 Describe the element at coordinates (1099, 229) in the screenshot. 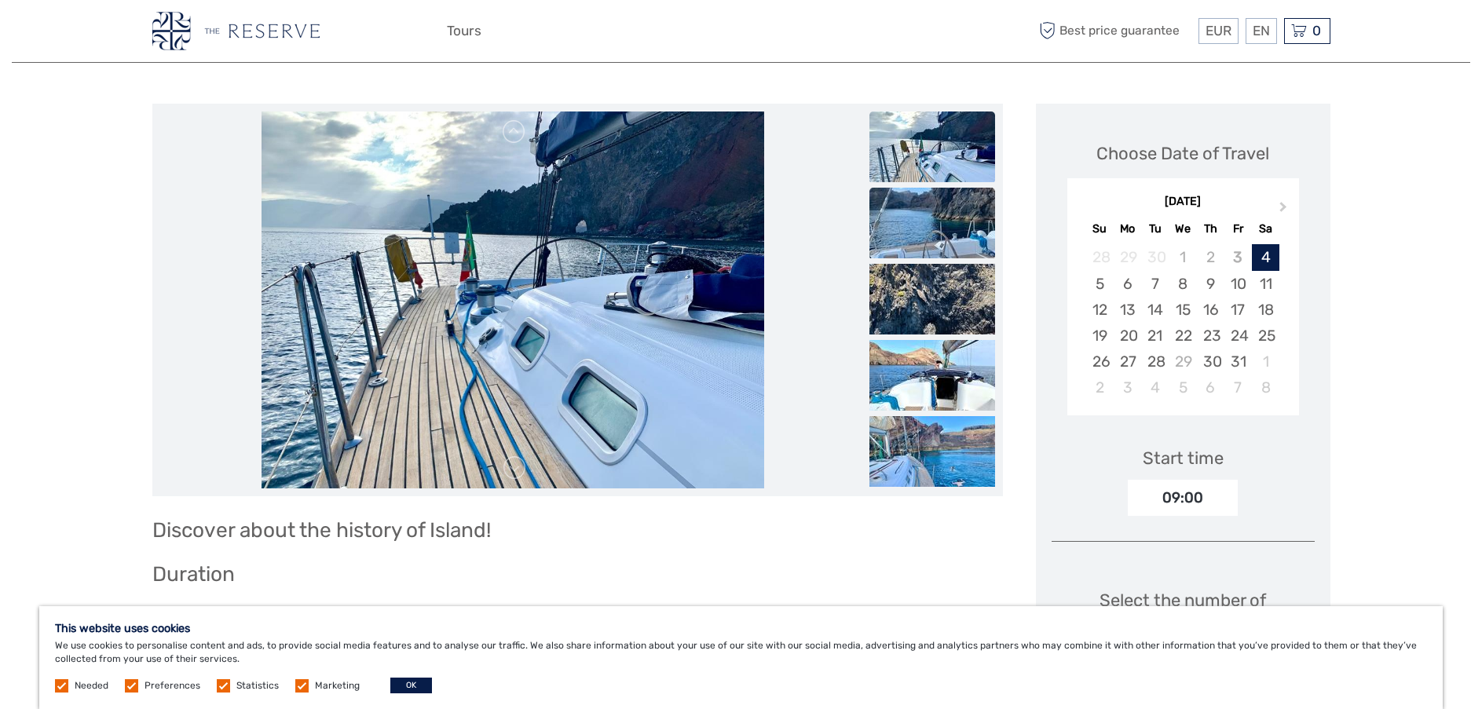

I see `div: Su` at that location.